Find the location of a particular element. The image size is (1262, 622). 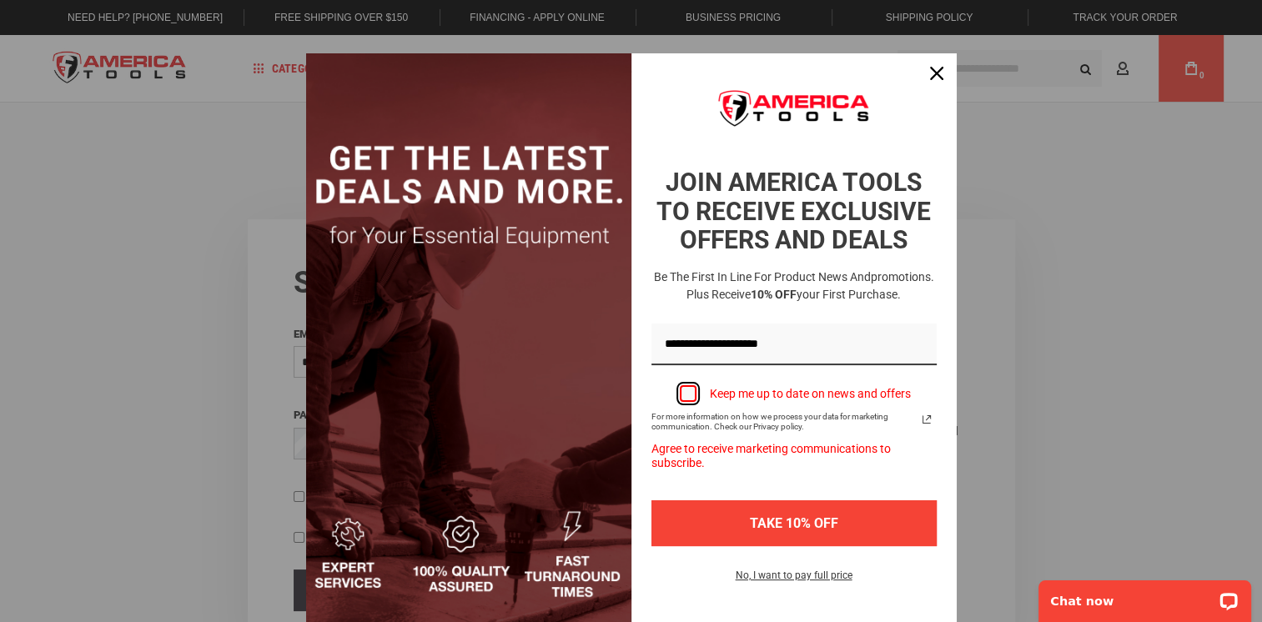

div: Keep me up to date on news and offers is located at coordinates (810, 394).